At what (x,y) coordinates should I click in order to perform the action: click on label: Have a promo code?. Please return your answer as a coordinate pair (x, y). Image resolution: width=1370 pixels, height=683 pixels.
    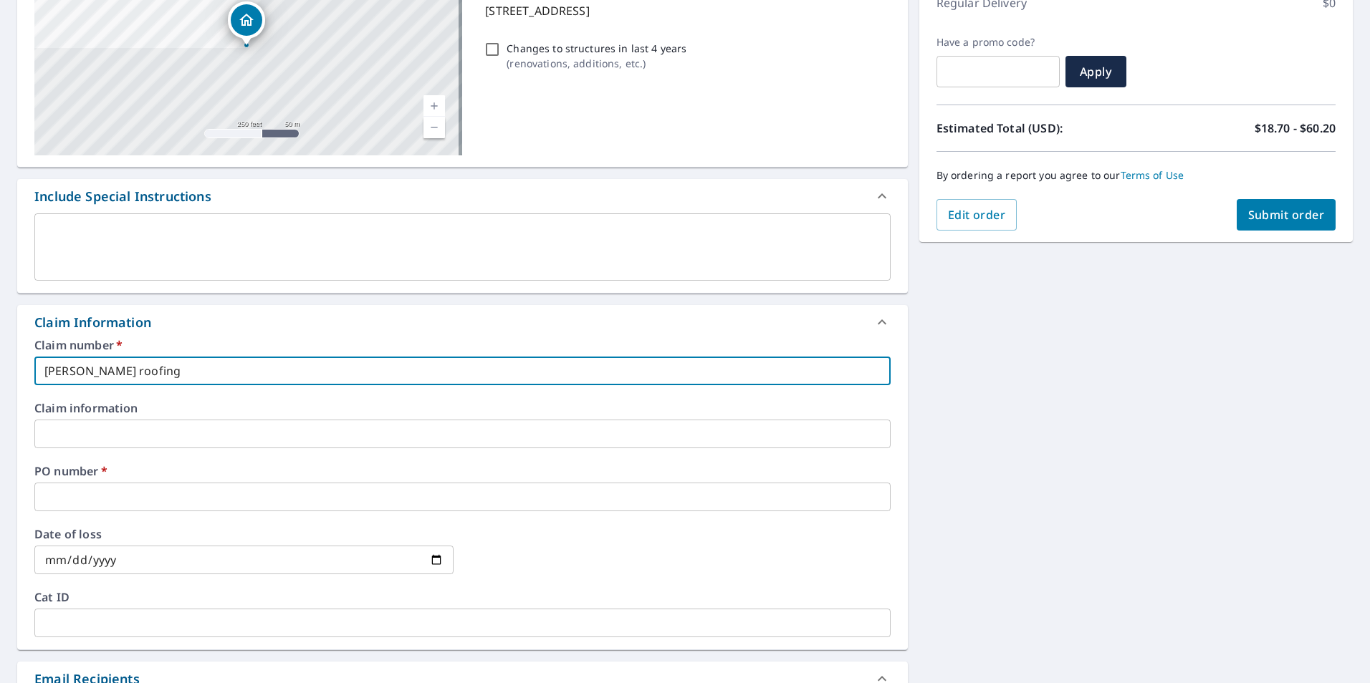
    Looking at the image, I should click on (998, 42).